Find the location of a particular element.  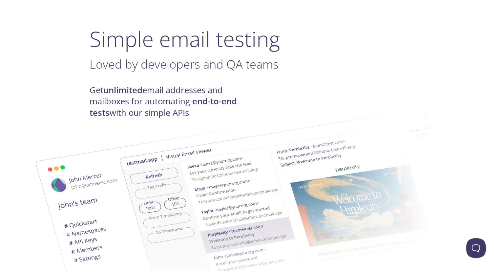

span: Loved by developers and QA teams is located at coordinates (184, 64).